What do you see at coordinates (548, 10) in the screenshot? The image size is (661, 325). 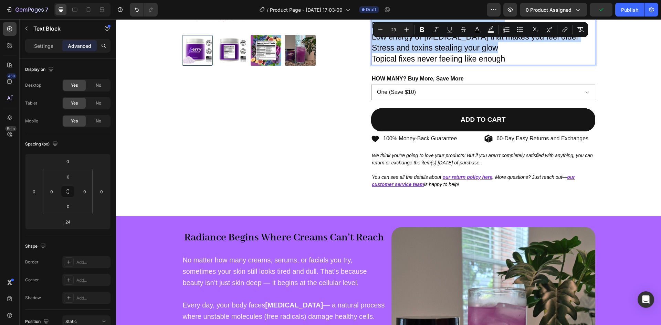 I see `span: 0 product assigned` at bounding box center [548, 10].